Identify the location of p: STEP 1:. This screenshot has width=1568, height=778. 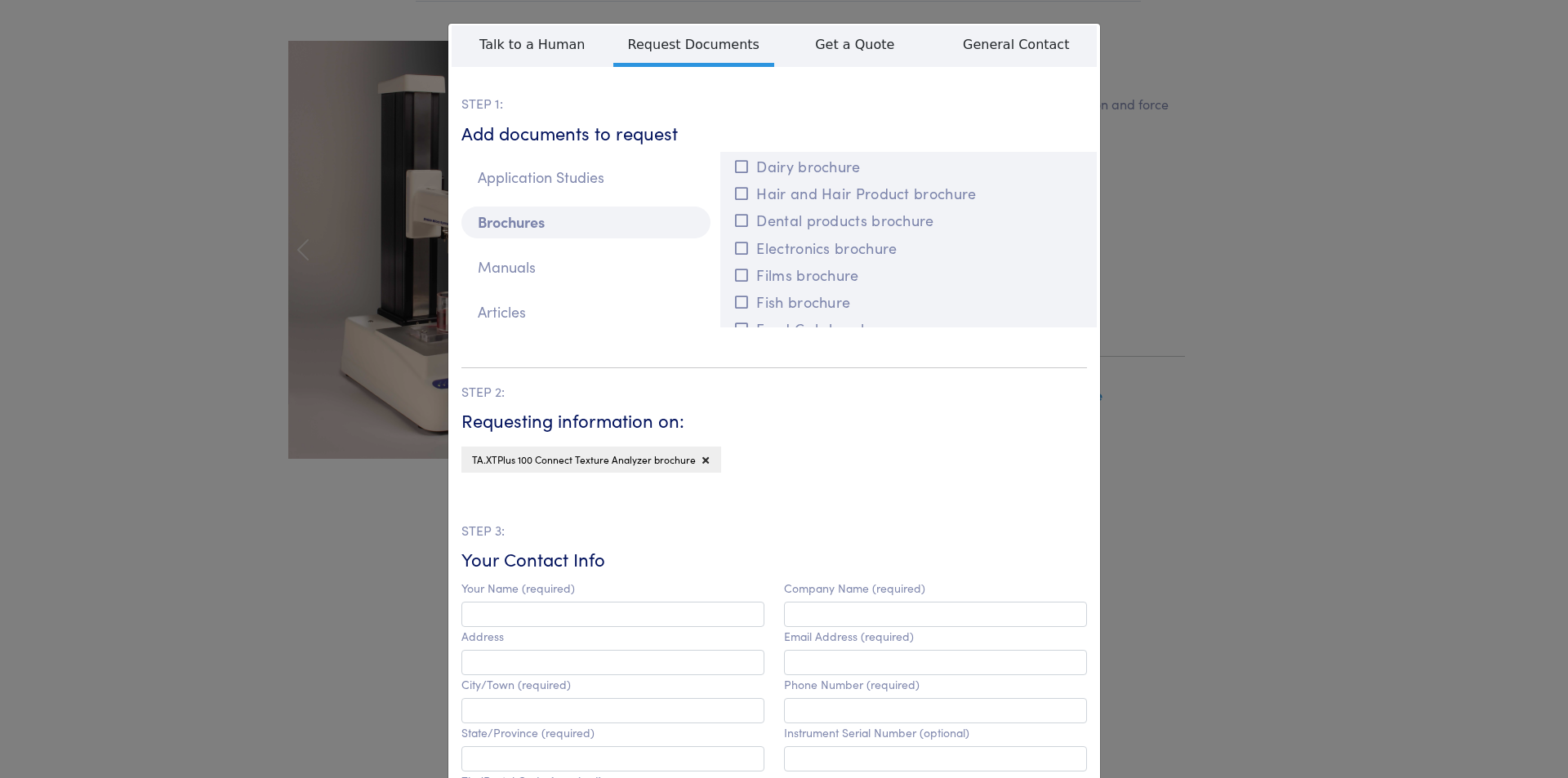
(774, 104).